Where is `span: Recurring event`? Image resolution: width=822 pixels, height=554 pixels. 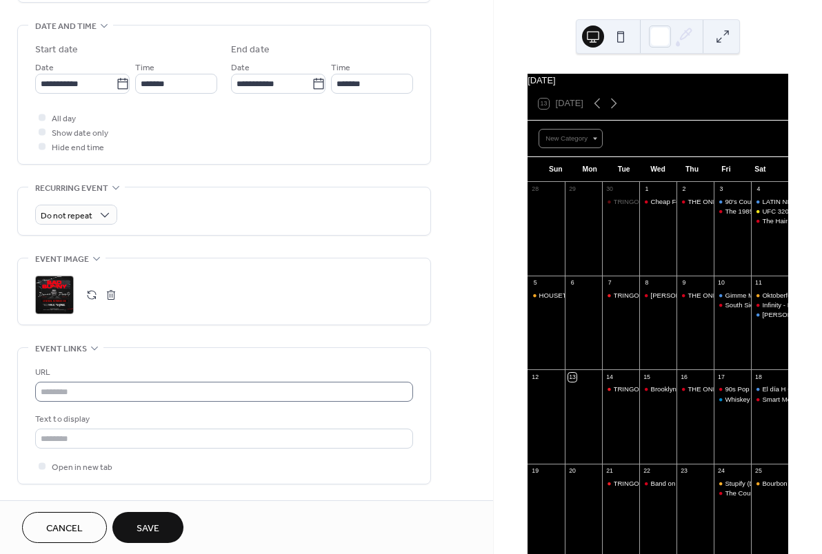
span: Recurring event is located at coordinates (72, 188).